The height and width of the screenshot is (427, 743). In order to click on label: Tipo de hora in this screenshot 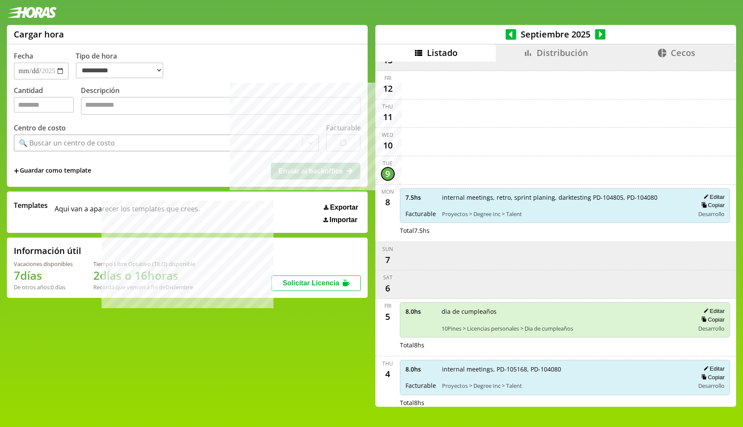, I will do `click(123, 65)`.